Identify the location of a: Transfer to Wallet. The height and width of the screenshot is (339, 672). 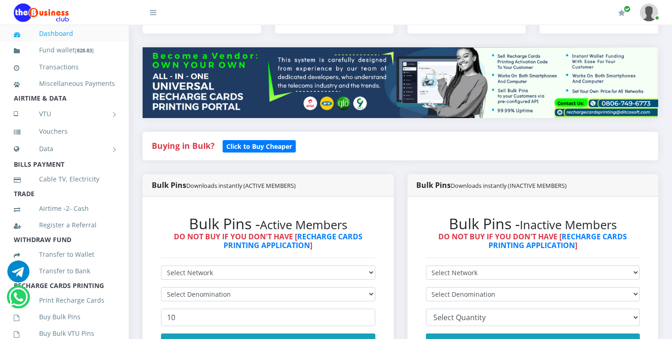
(64, 255).